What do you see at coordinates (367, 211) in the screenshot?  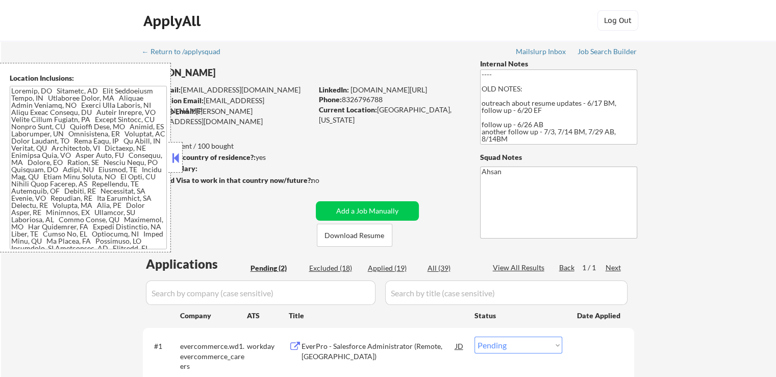 I see `button: Add a Job Manually` at bounding box center [367, 211].